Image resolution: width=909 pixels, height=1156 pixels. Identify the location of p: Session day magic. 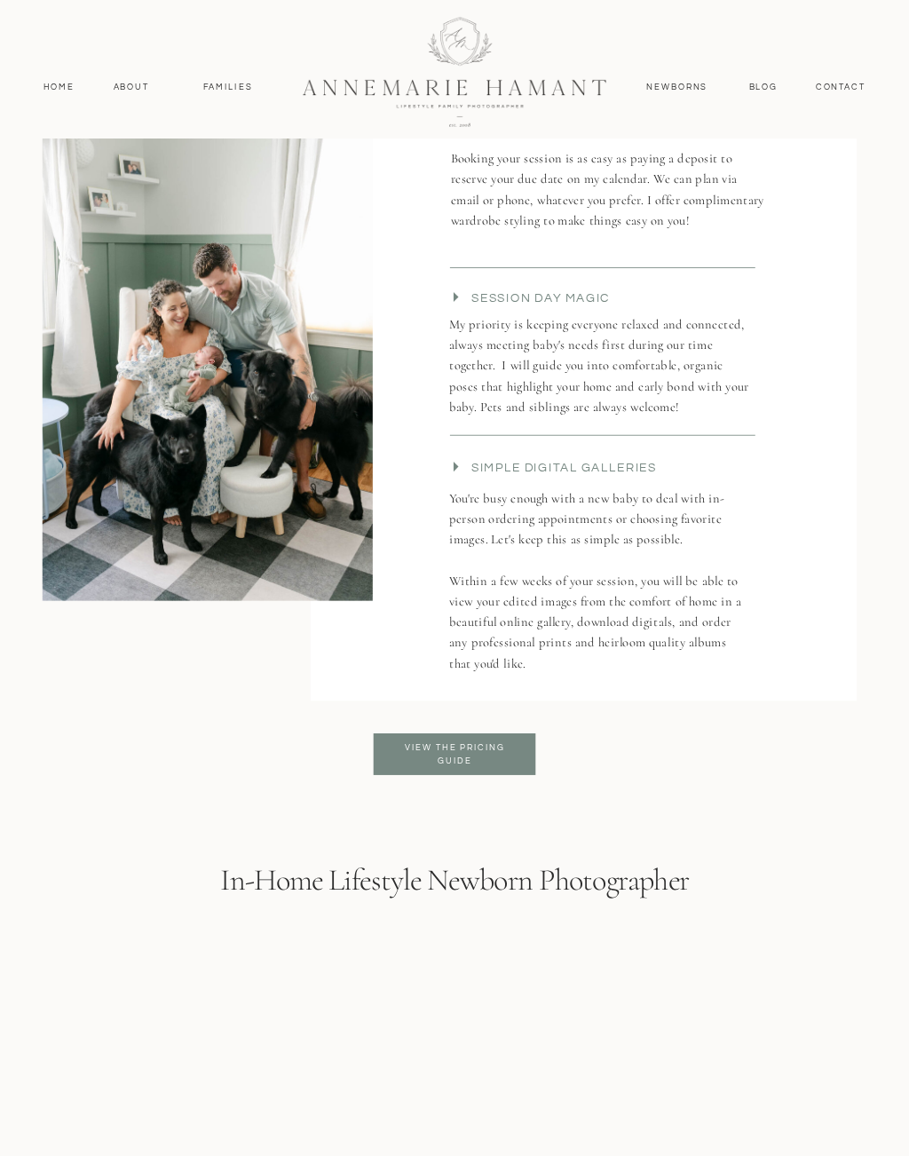
(606, 302).